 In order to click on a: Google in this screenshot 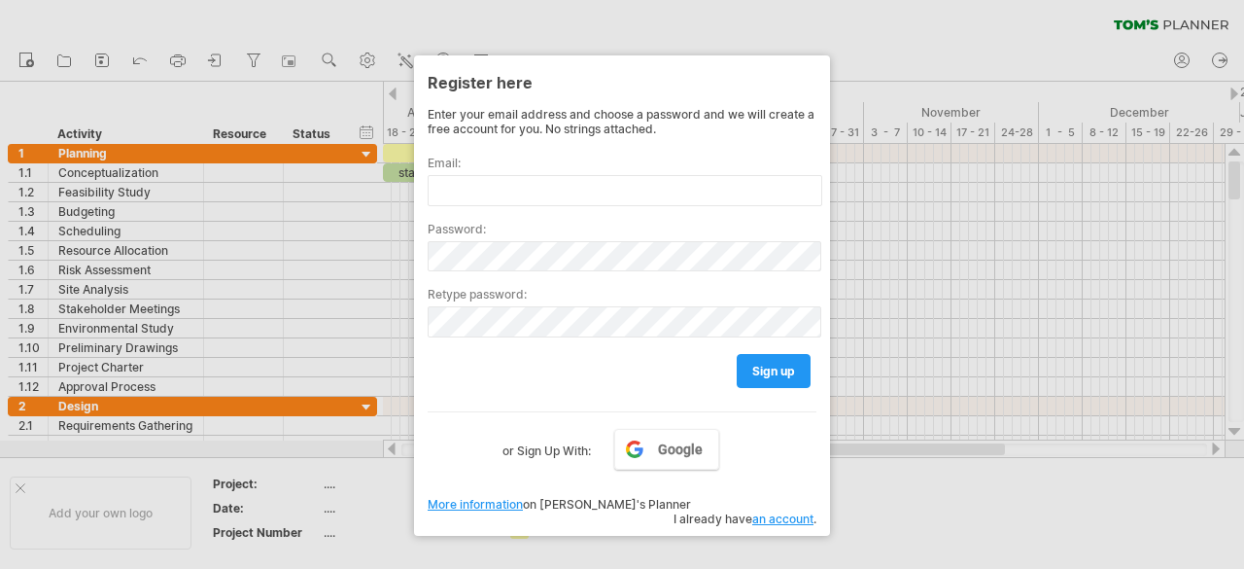, I will do `click(667, 449)`.